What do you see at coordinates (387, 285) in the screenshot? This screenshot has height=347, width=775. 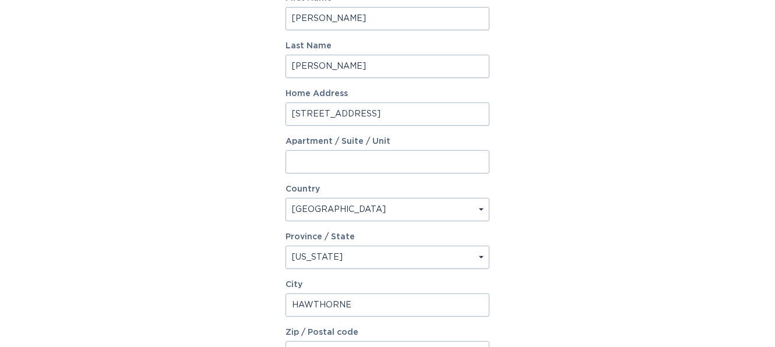 I see `label: City` at bounding box center [387, 285].